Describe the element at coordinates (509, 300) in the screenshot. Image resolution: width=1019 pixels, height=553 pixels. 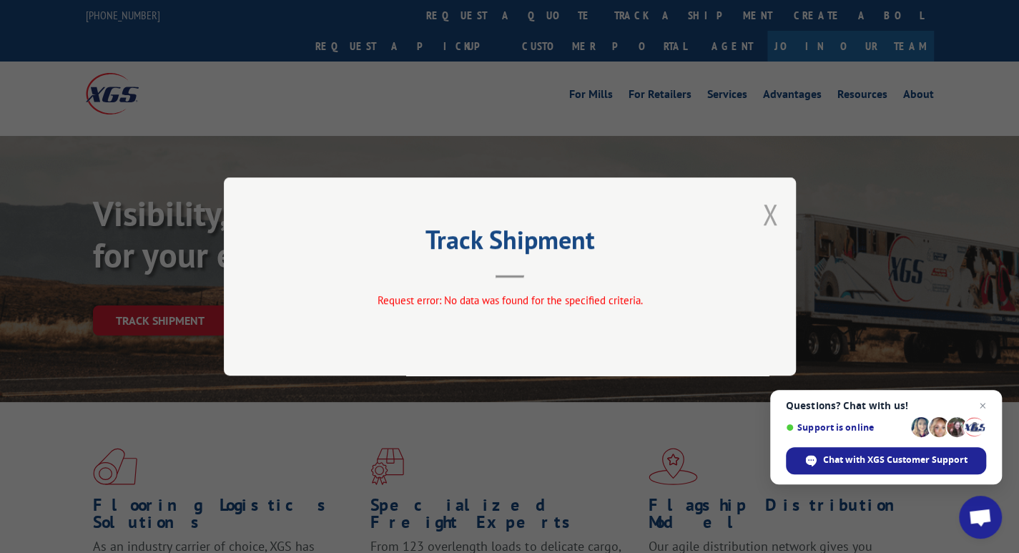
I see `span: Request error: No data was found for the specified criteria.` at that location.